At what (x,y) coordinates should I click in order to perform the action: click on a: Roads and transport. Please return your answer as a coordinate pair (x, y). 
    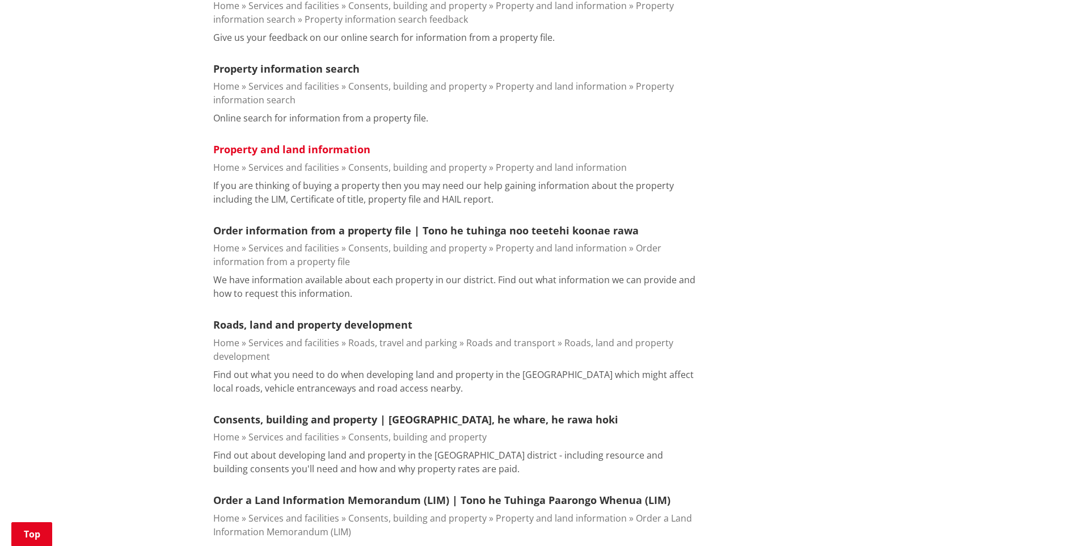
    Looking at the image, I should click on (511, 343).